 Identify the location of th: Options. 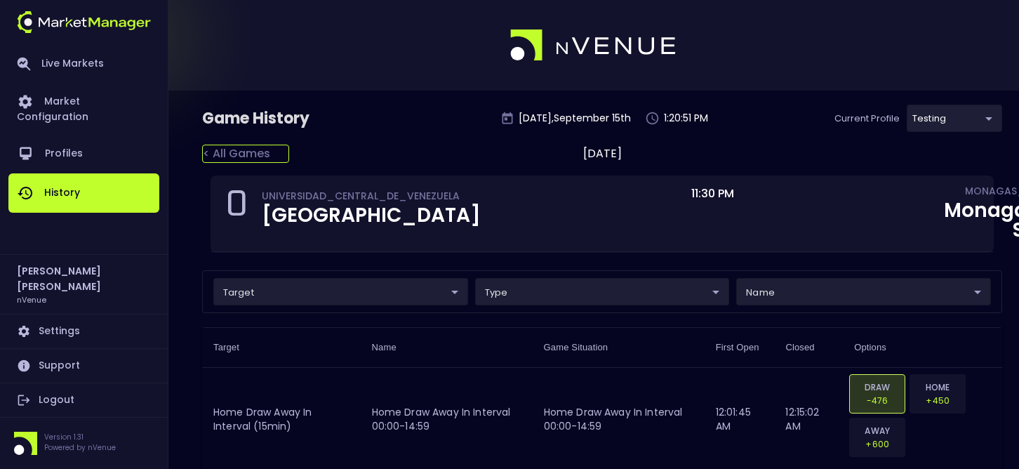
(922, 347).